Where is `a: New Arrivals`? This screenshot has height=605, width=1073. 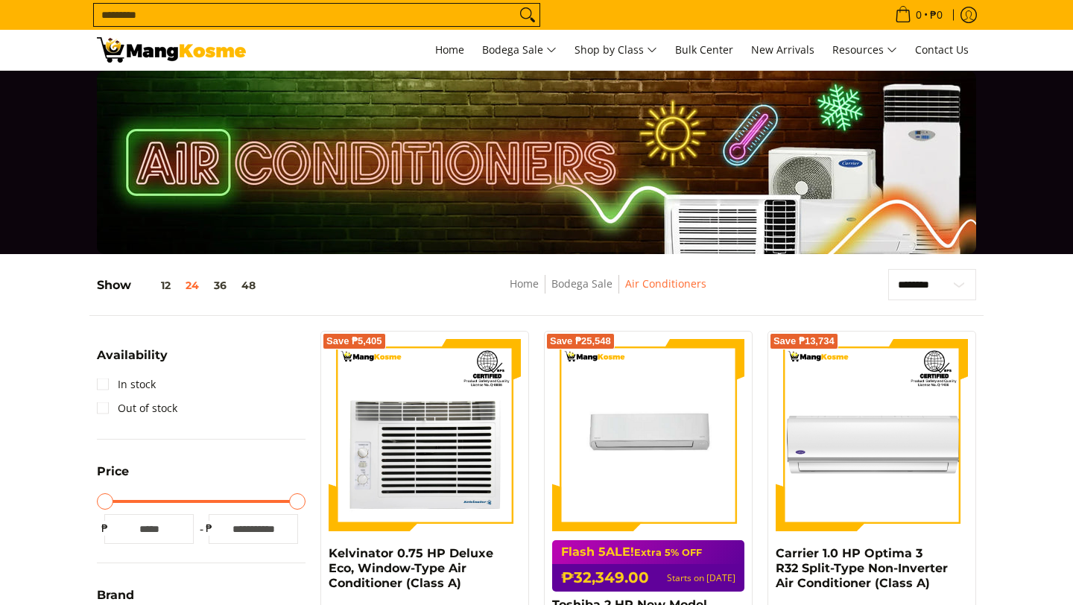
a: New Arrivals is located at coordinates (782, 50).